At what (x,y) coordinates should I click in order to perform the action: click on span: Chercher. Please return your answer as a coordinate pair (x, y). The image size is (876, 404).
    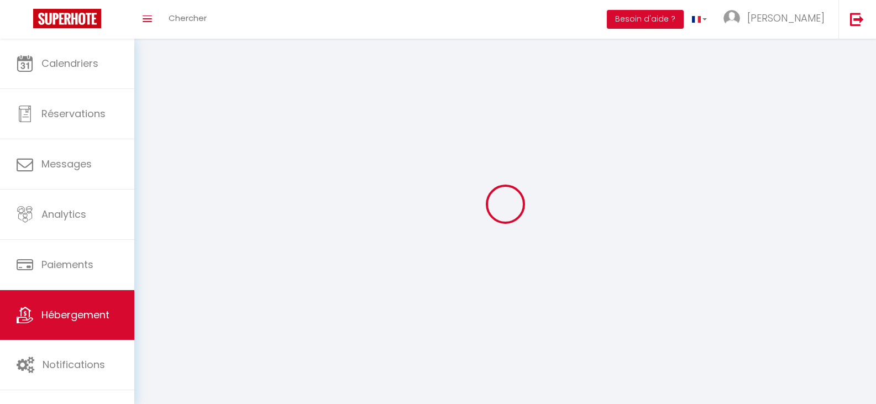
    Looking at the image, I should click on (187, 18).